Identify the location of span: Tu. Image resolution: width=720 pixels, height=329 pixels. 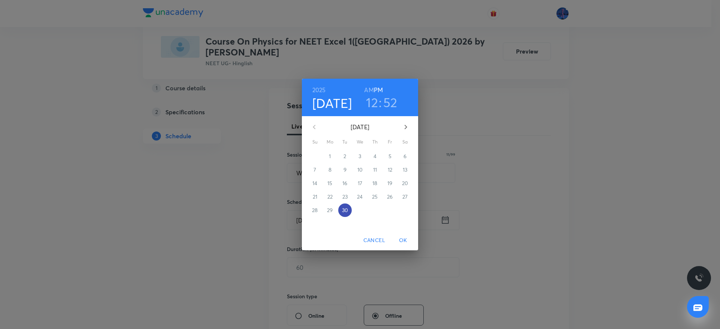
(345, 142).